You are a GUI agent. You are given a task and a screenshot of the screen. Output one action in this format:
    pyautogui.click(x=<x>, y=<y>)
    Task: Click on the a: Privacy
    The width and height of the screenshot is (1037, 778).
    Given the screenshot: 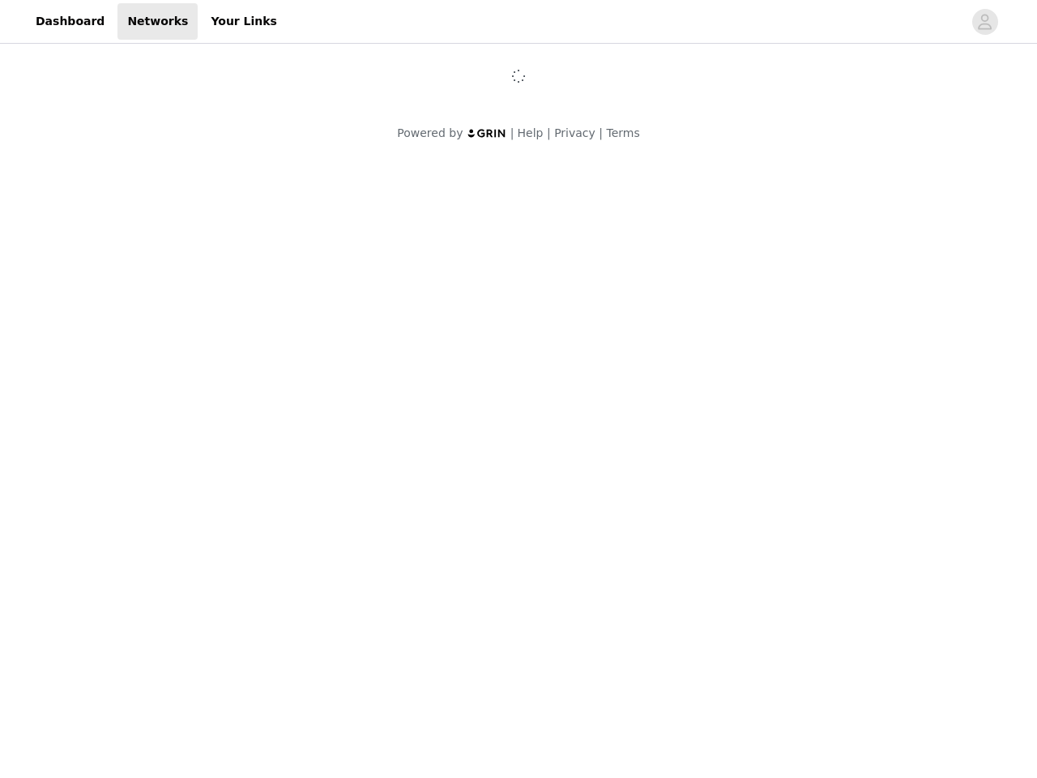 What is the action you would take?
    pyautogui.click(x=574, y=133)
    